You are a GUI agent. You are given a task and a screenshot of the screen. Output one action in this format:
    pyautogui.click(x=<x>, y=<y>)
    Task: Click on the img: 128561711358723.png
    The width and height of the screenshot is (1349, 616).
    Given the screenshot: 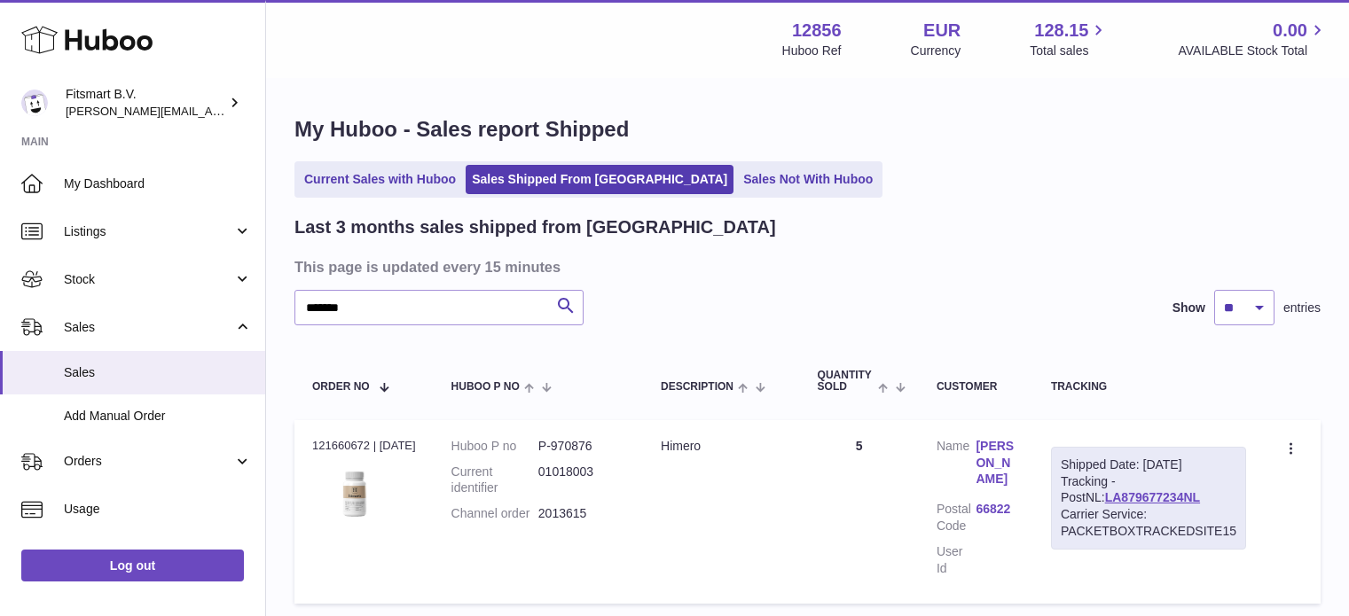 What is the action you would take?
    pyautogui.click(x=356, y=491)
    